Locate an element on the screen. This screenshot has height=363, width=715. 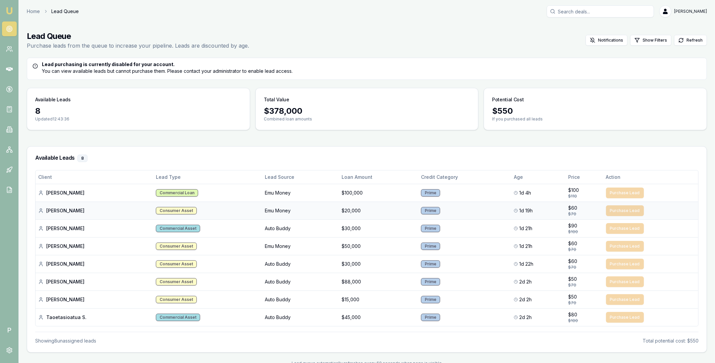
button: Notifications is located at coordinates (607, 40).